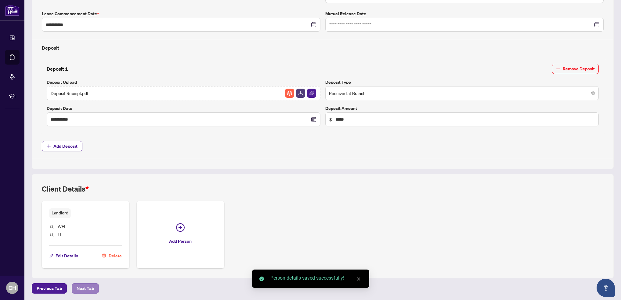  I want to click on button: Edit Details, so click(64, 256).